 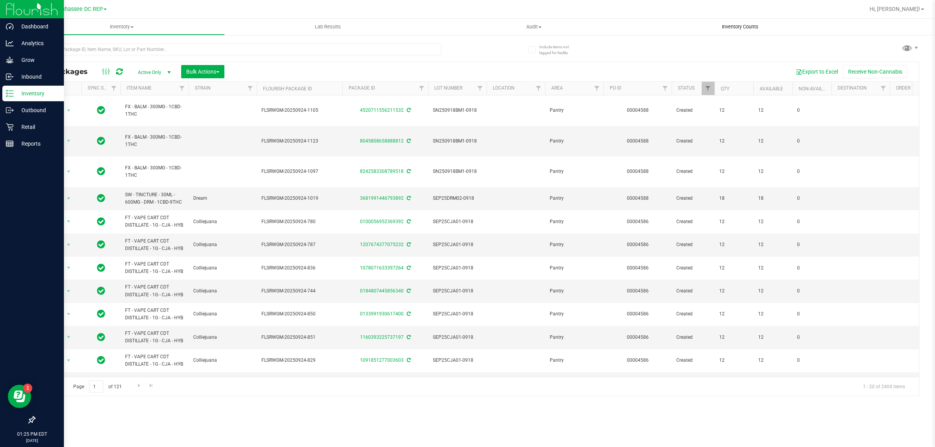 What do you see at coordinates (122, 27) in the screenshot?
I see `span: Inventory` at bounding box center [122, 27].